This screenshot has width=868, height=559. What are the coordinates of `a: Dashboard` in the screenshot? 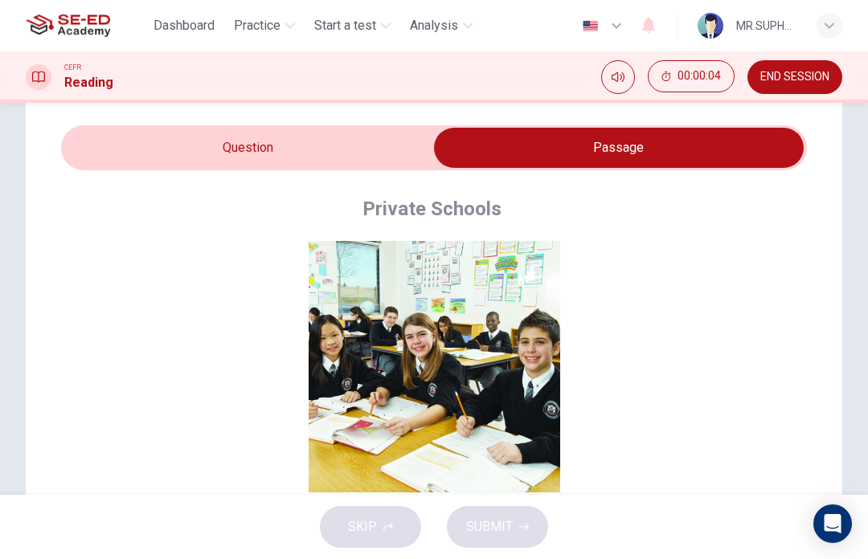 It's located at (184, 26).